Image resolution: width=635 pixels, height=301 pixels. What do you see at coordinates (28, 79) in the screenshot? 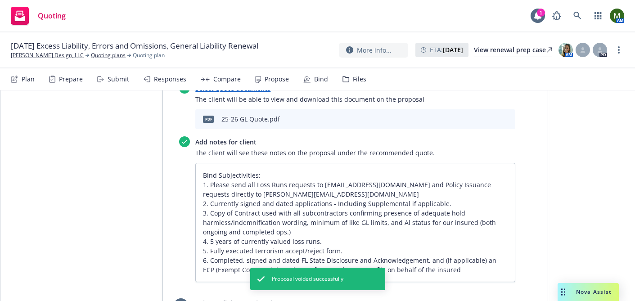
I see `div: Plan` at bounding box center [28, 79].